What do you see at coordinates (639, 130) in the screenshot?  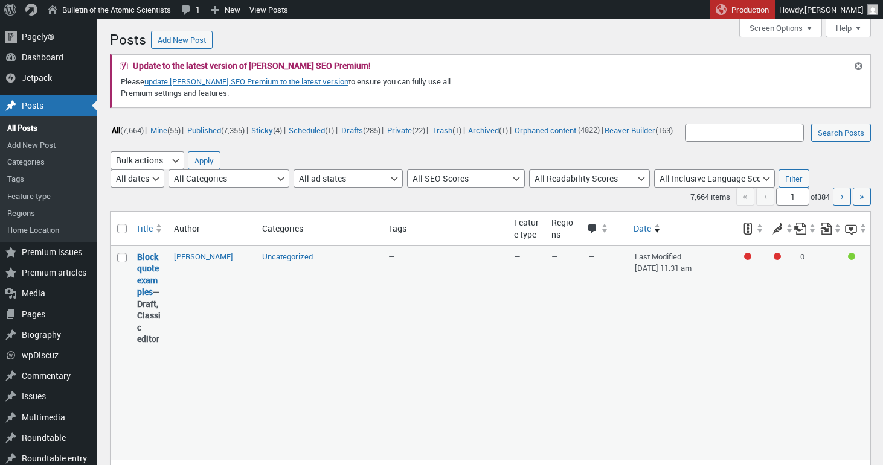 I see `a: Beaver Builder(163)` at bounding box center [639, 130].